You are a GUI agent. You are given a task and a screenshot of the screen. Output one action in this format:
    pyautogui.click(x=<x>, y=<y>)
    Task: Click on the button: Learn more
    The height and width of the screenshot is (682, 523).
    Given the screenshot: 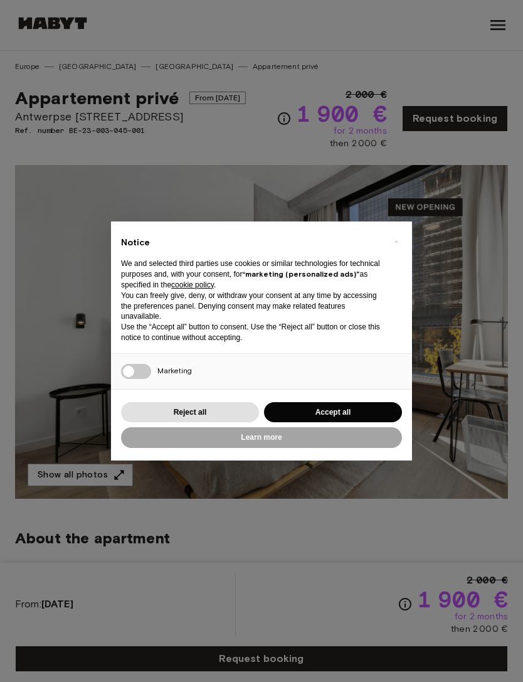 What is the action you would take?
    pyautogui.click(x=262, y=437)
    